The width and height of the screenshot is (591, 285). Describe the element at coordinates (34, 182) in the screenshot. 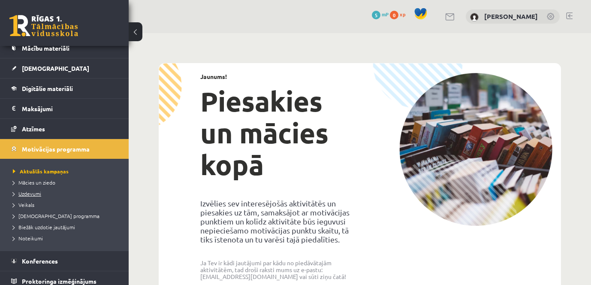

I see `span: Mācies un ziedo` at that location.